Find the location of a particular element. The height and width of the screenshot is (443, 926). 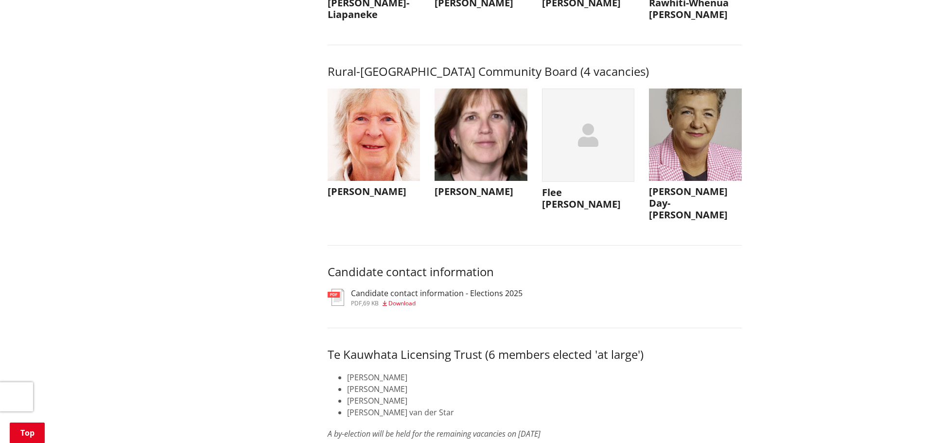

span: pdf is located at coordinates (356, 303).